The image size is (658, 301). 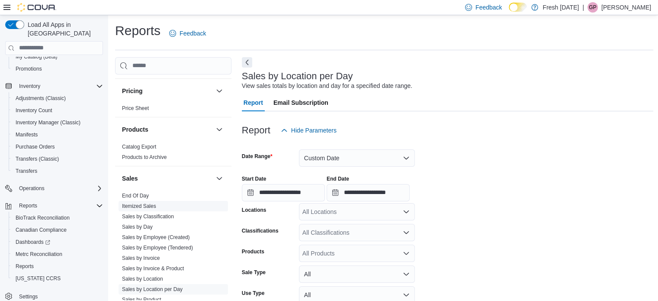 I want to click on a: Metrc Reconciliation, so click(x=39, y=254).